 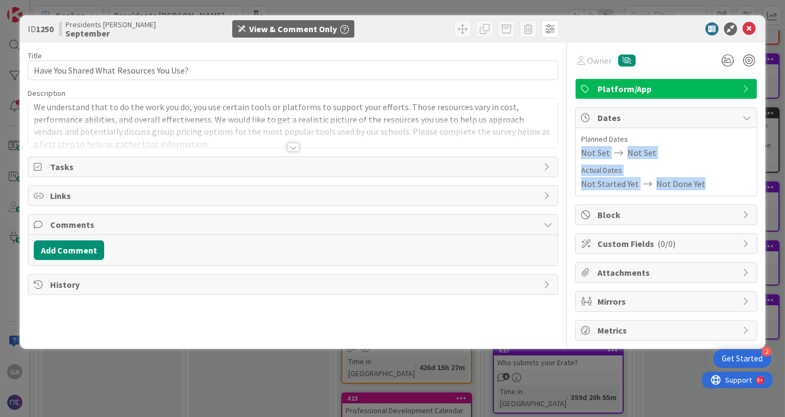 I want to click on span: Dates, so click(x=667, y=118).